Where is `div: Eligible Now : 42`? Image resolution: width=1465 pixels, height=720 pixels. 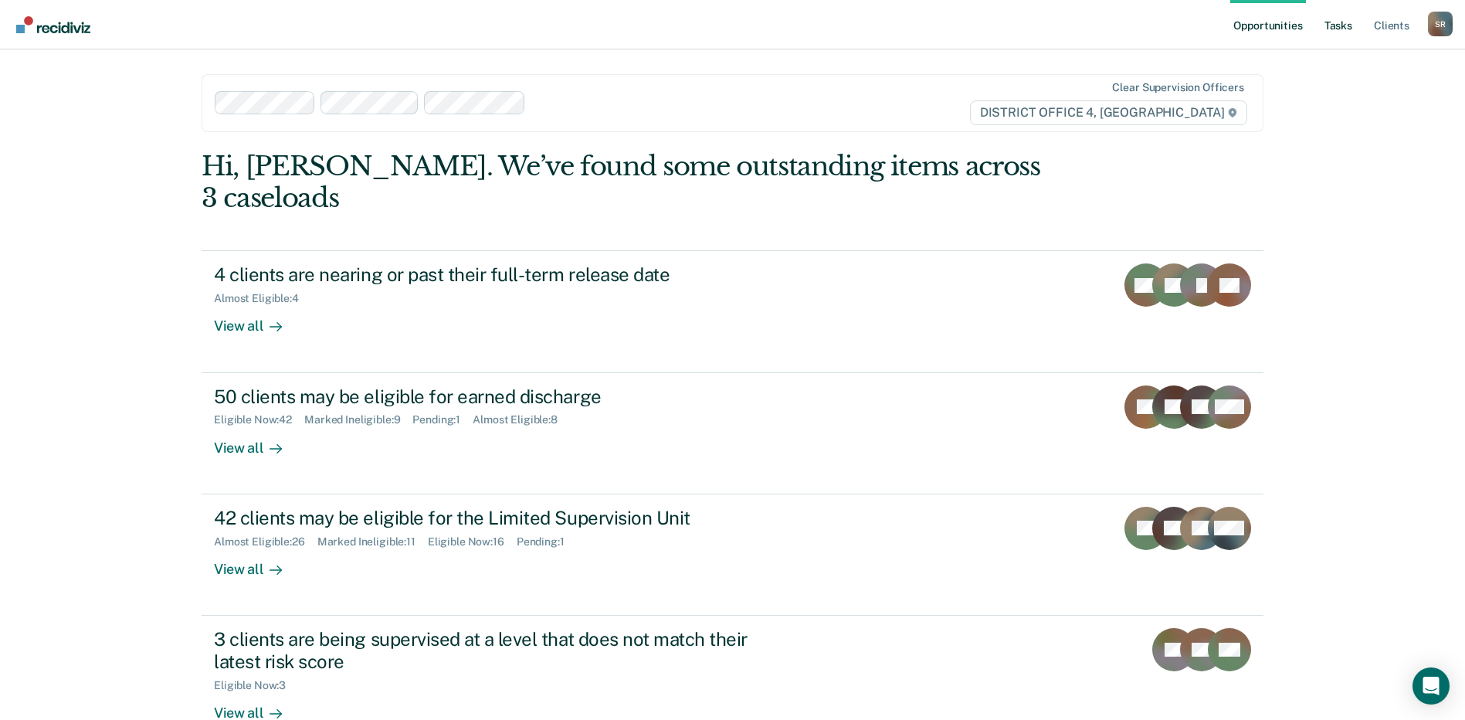 div: Eligible Now : 42 is located at coordinates (259, 419).